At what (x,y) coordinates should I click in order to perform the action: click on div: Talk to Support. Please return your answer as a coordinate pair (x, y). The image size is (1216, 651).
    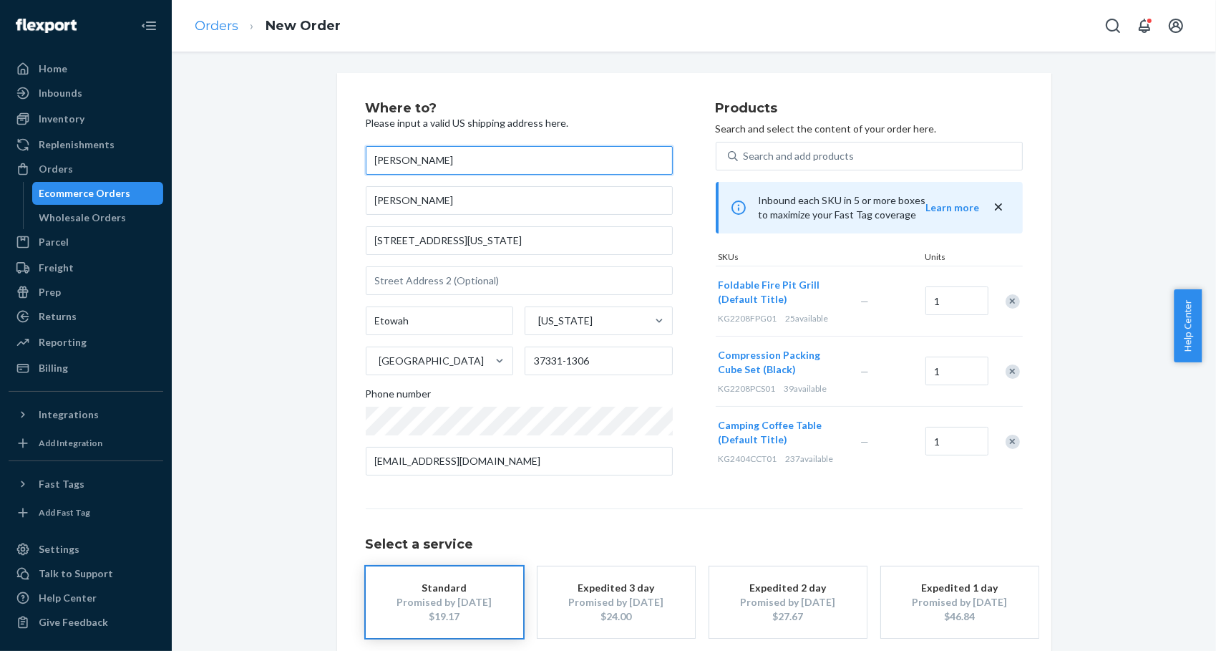
    Looking at the image, I should click on (76, 573).